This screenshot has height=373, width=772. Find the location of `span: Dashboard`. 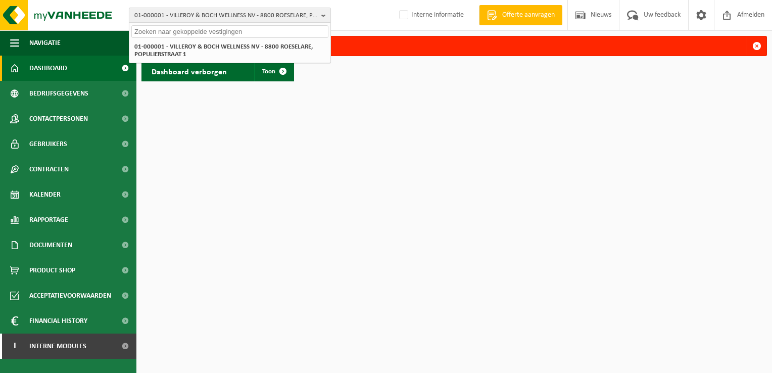

span: Dashboard is located at coordinates (48, 68).